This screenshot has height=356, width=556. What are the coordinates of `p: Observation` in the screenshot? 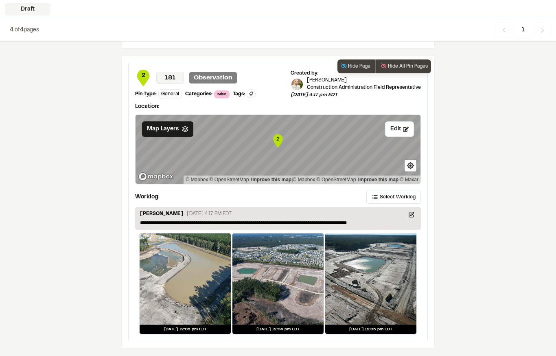 It's located at (213, 78).